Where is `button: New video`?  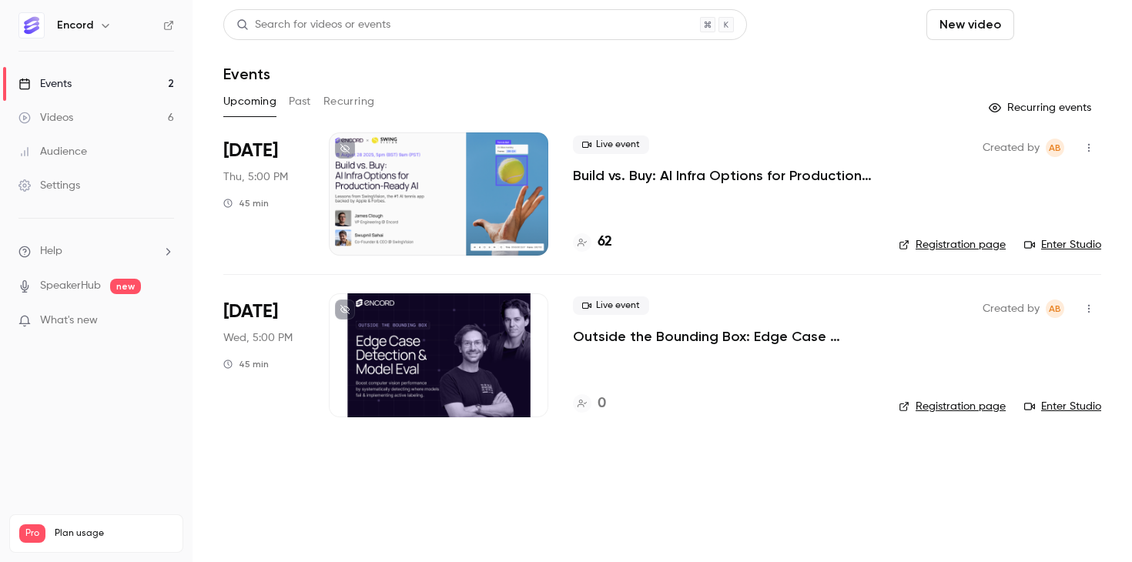 button: New video is located at coordinates (971, 25).